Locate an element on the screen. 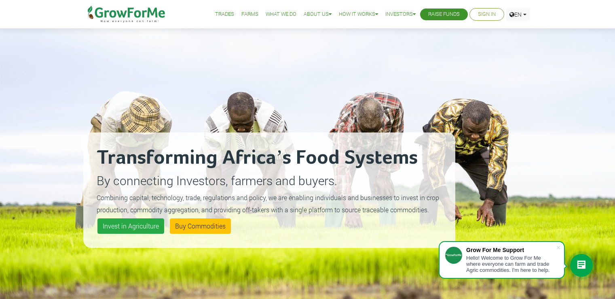 The height and width of the screenshot is (299, 615). small: Combining capital, technology, trade, regulations and policy, we are enabling individuals and bus... is located at coordinates (268, 203).